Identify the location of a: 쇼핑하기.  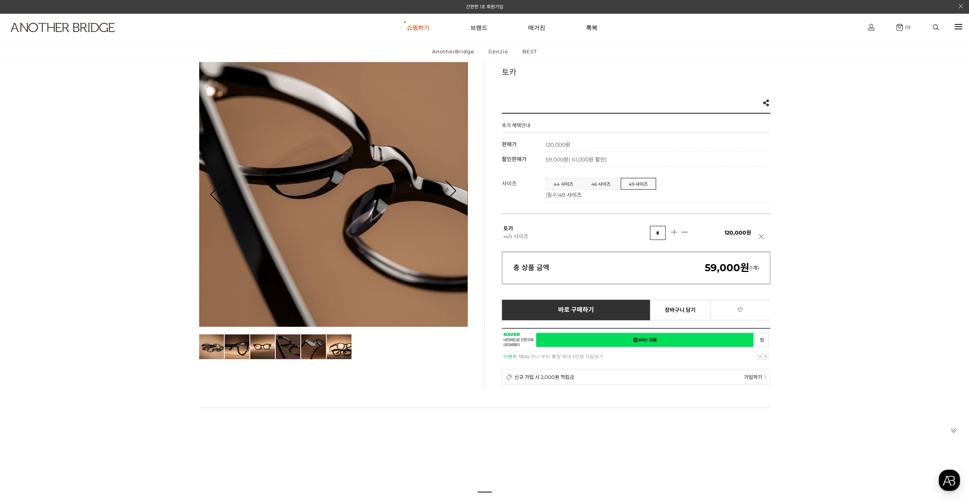
(418, 27).